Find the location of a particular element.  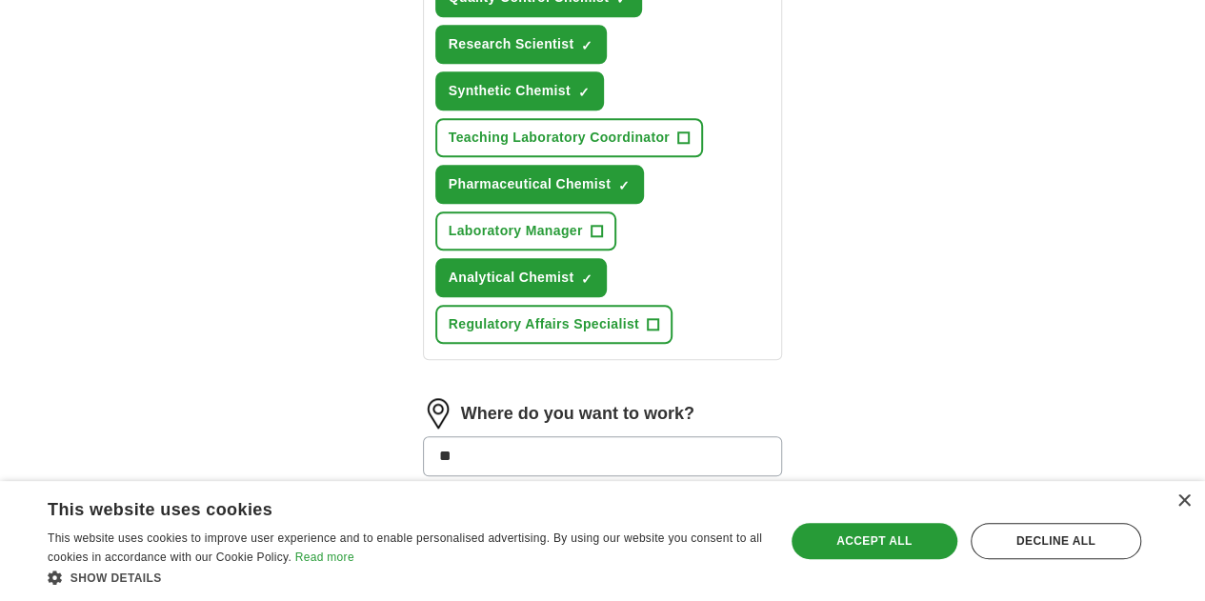

span: Analytical Chemist is located at coordinates (512, 277).